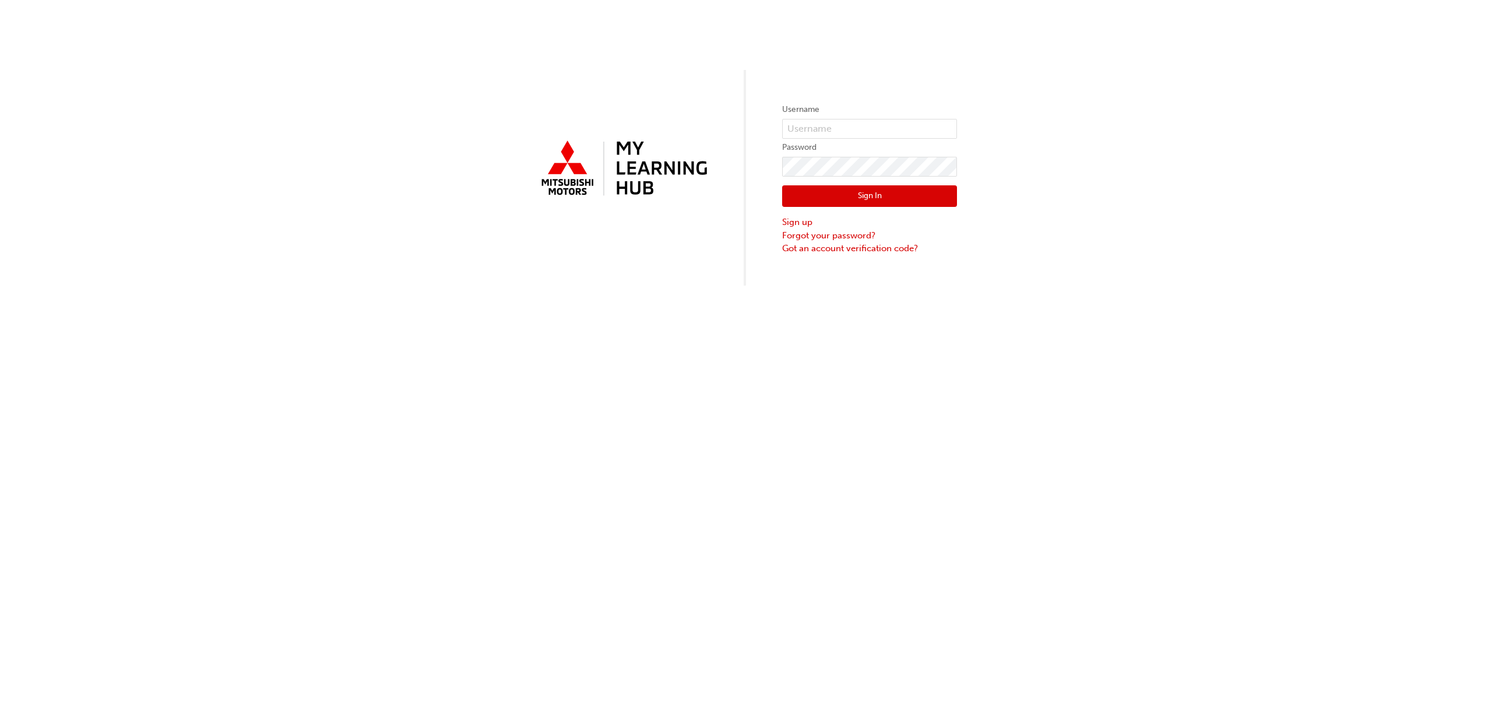  What do you see at coordinates (870, 235) in the screenshot?
I see `a: Forgot your password?` at bounding box center [870, 235].